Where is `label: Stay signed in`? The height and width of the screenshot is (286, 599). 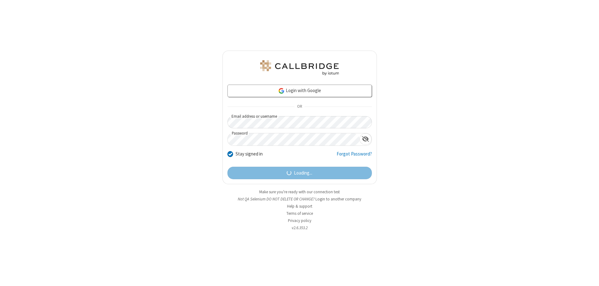 label: Stay signed in is located at coordinates (249, 154).